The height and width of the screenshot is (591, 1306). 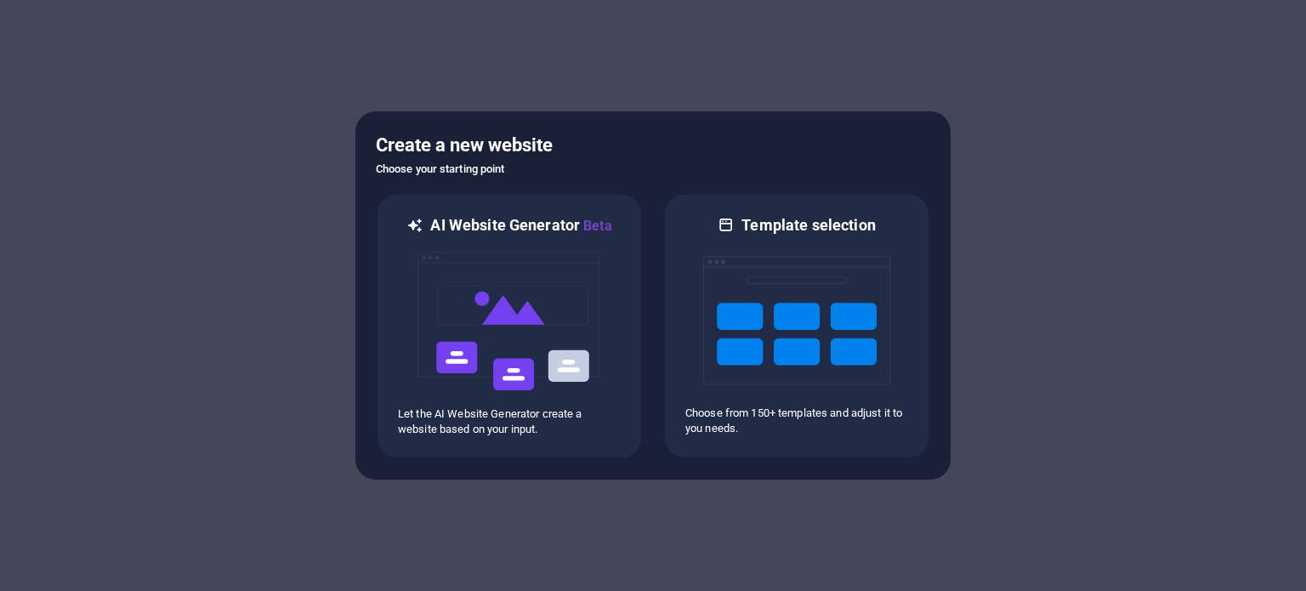 I want to click on img: ai, so click(x=509, y=321).